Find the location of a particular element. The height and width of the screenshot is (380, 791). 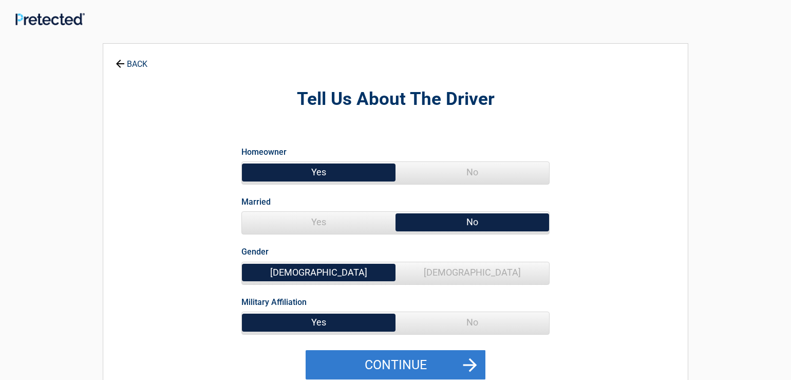

label: Married is located at coordinates (256, 201).